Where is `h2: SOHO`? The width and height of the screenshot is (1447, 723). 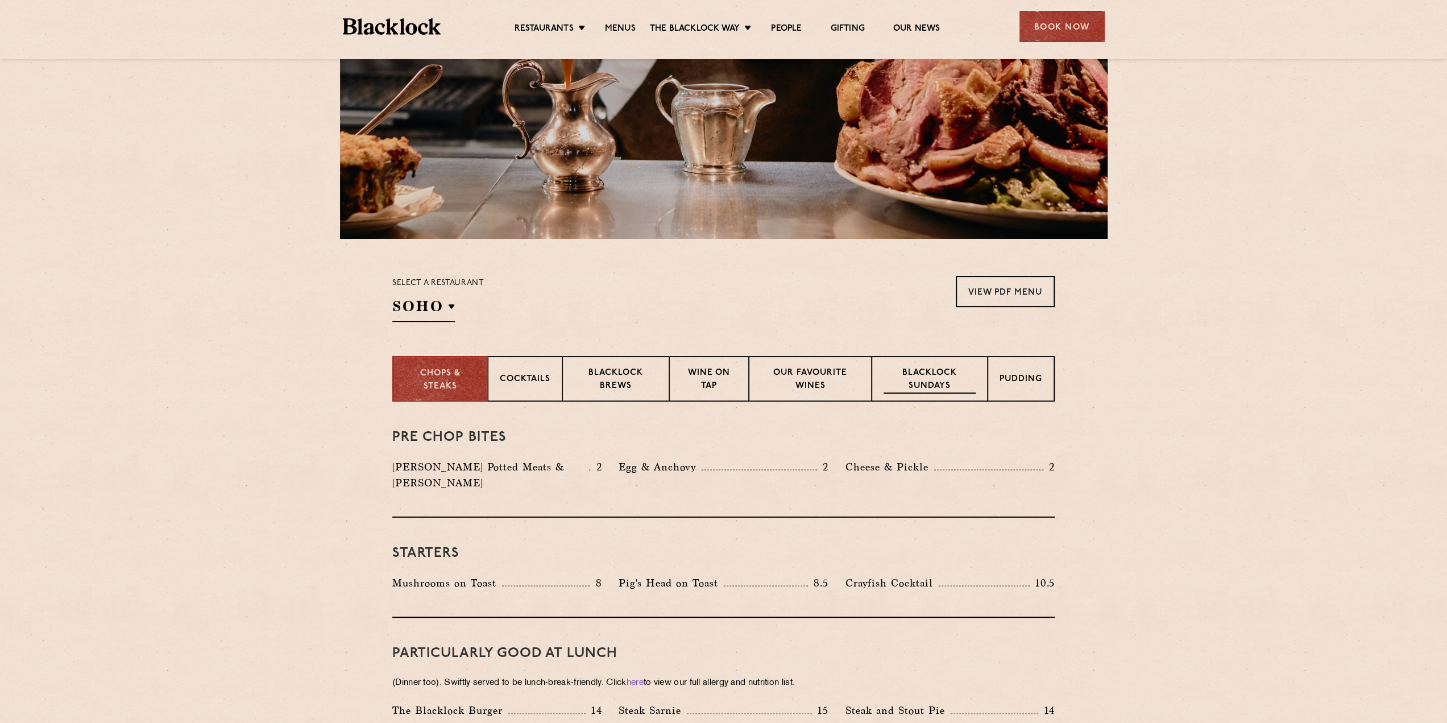 h2: SOHO is located at coordinates (424, 309).